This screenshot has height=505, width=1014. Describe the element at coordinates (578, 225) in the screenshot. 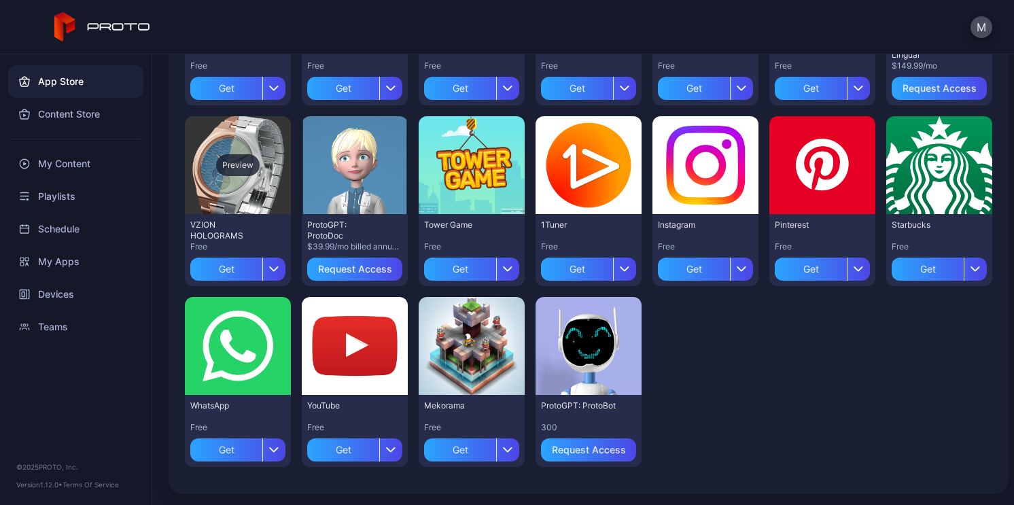

I see `div: 1Tuner` at that location.